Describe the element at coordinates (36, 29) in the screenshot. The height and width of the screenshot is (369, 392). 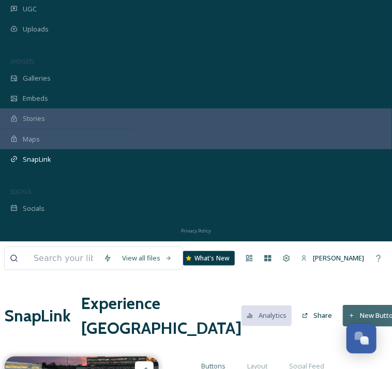
I see `span: Uploads` at that location.